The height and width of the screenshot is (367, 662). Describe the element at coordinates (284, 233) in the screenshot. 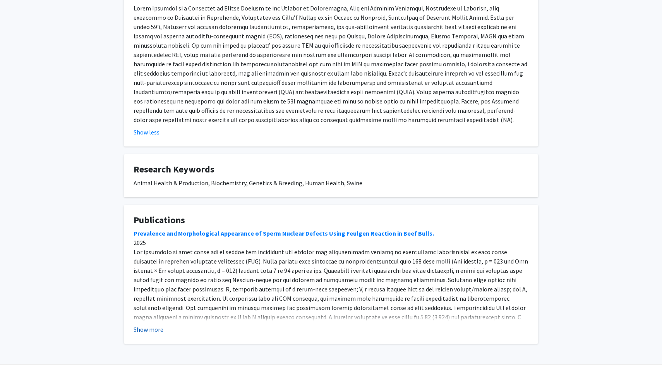

I see `a: Prevalence and Morphological Appearance of Sperm Nuclear Defects Using Feulgen Reaction in Beef B...` at that location.